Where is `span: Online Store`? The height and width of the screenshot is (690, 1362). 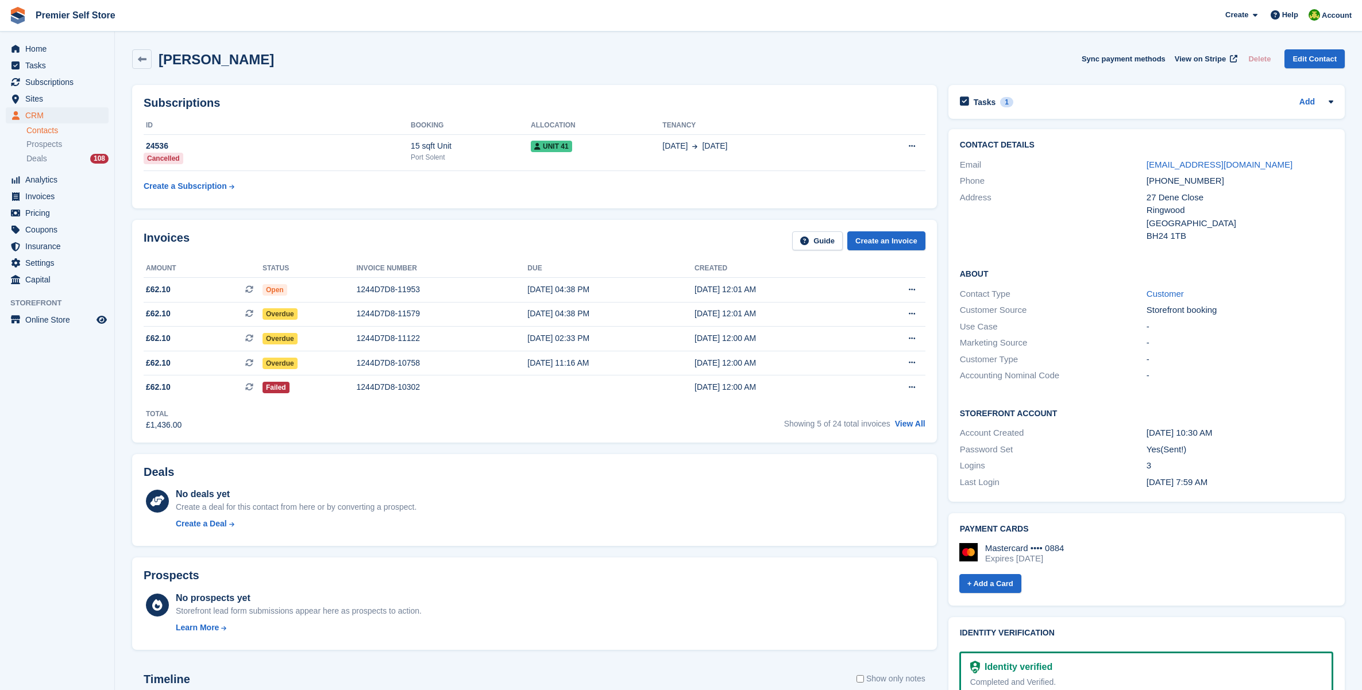
span: Online Store is located at coordinates (60, 320).